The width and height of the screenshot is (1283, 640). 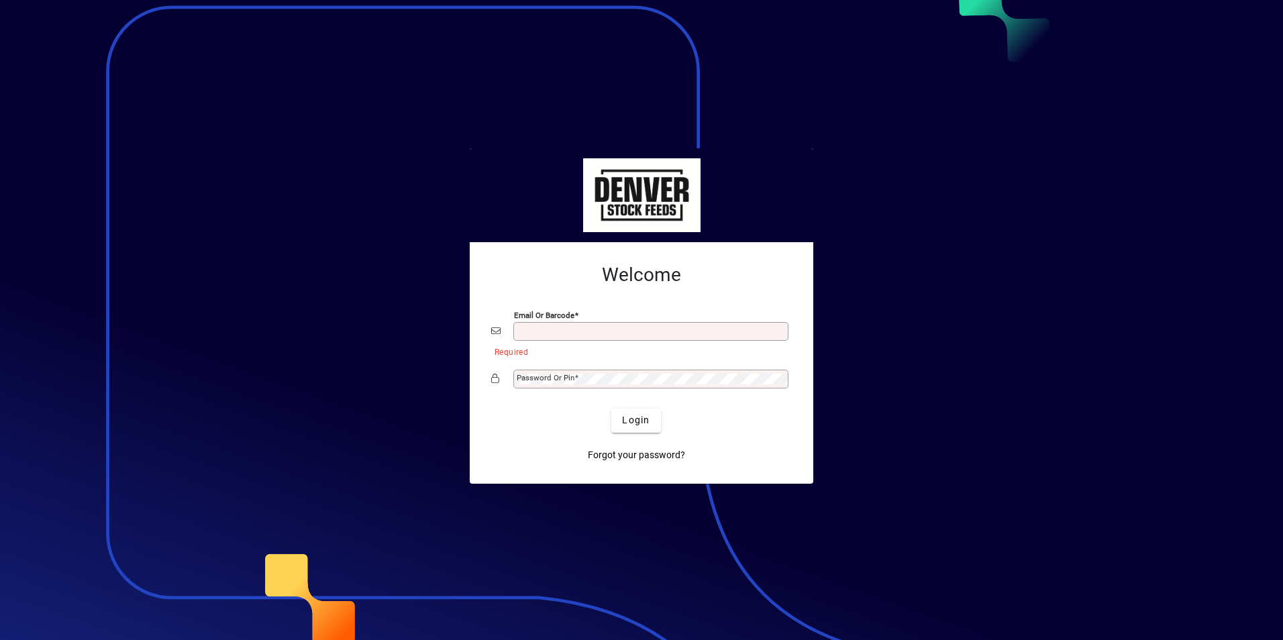 I want to click on a: Forgot your password?, so click(x=636, y=456).